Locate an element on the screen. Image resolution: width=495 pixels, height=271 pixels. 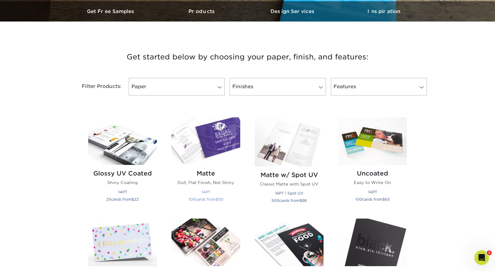
h2: Matte is located at coordinates (206, 173).